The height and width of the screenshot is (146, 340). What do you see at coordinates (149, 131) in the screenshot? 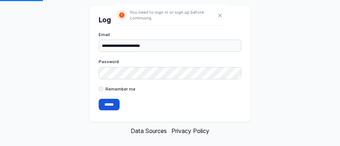
I see `a: Data Sources` at bounding box center [149, 131].